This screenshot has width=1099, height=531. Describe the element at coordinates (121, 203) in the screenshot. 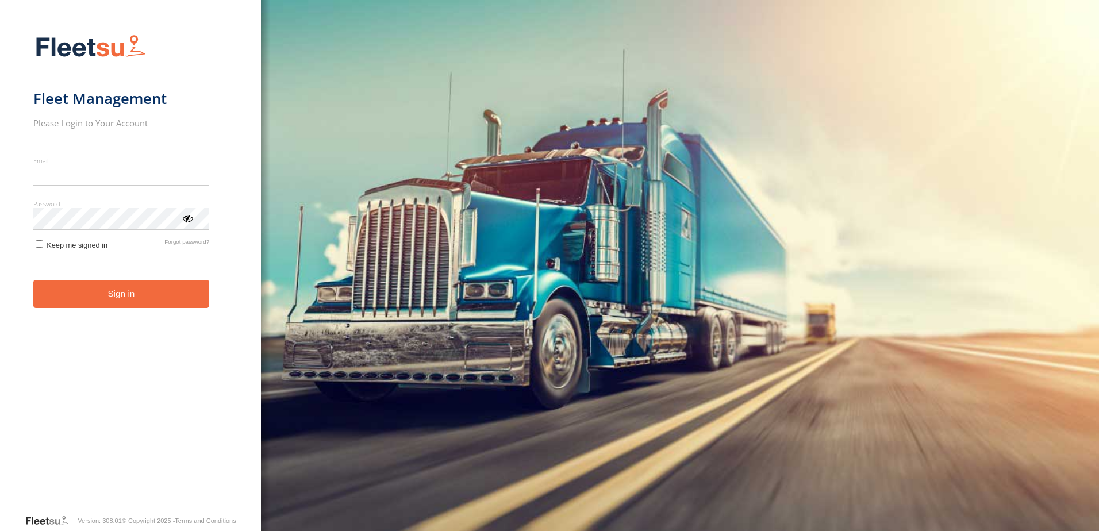

I see `label: Password` at that location.